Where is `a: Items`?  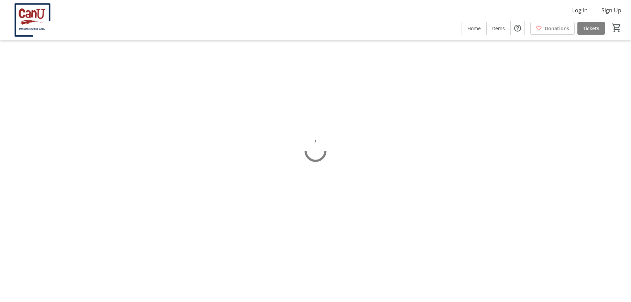 a: Items is located at coordinates (498, 28).